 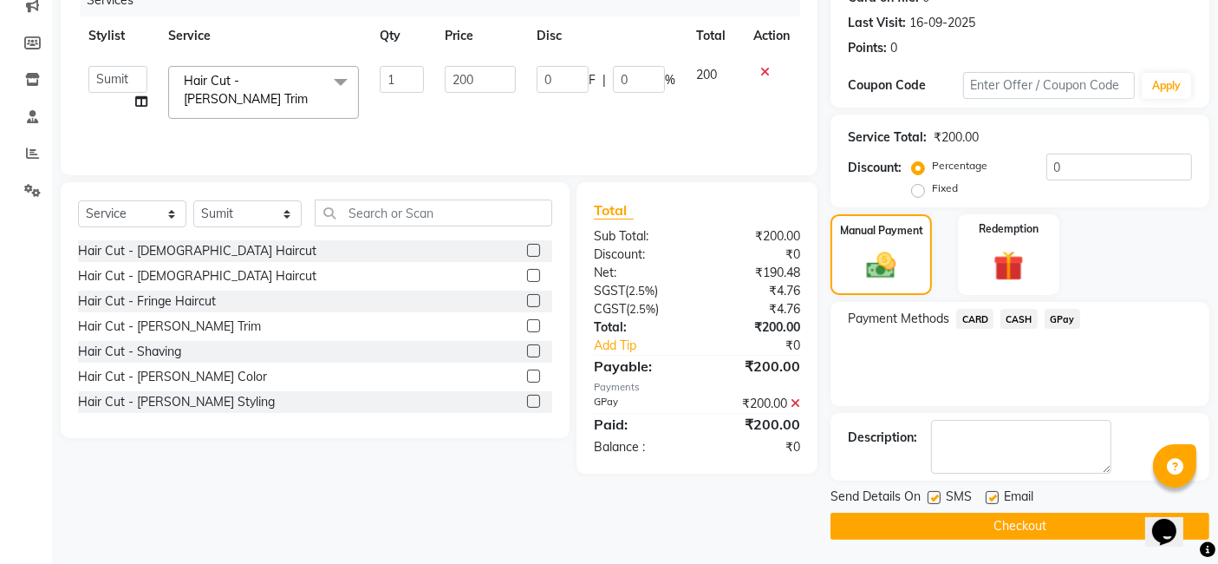 What do you see at coordinates (129, 351) in the screenshot?
I see `div: Hair Cut - Shaving` at bounding box center [129, 351].